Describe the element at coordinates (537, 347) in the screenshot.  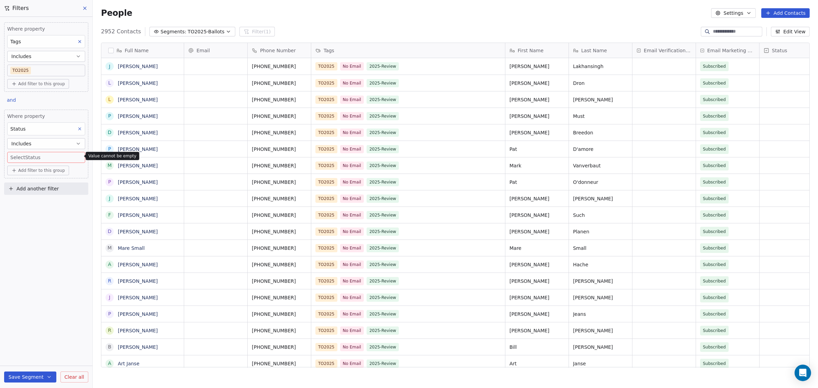
I see `span: Bill` at that location.